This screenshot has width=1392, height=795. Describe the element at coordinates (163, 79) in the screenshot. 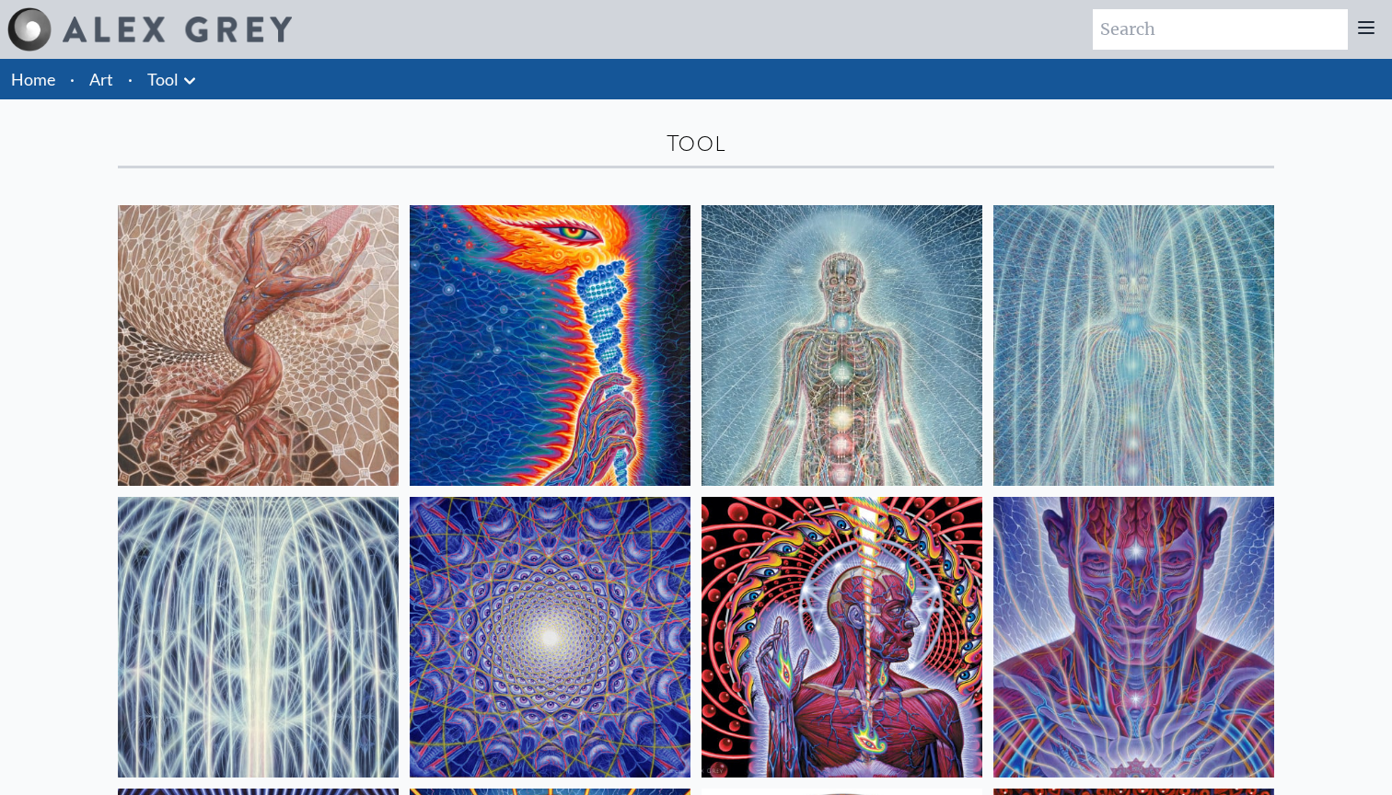

I see `a: Tool` at that location.